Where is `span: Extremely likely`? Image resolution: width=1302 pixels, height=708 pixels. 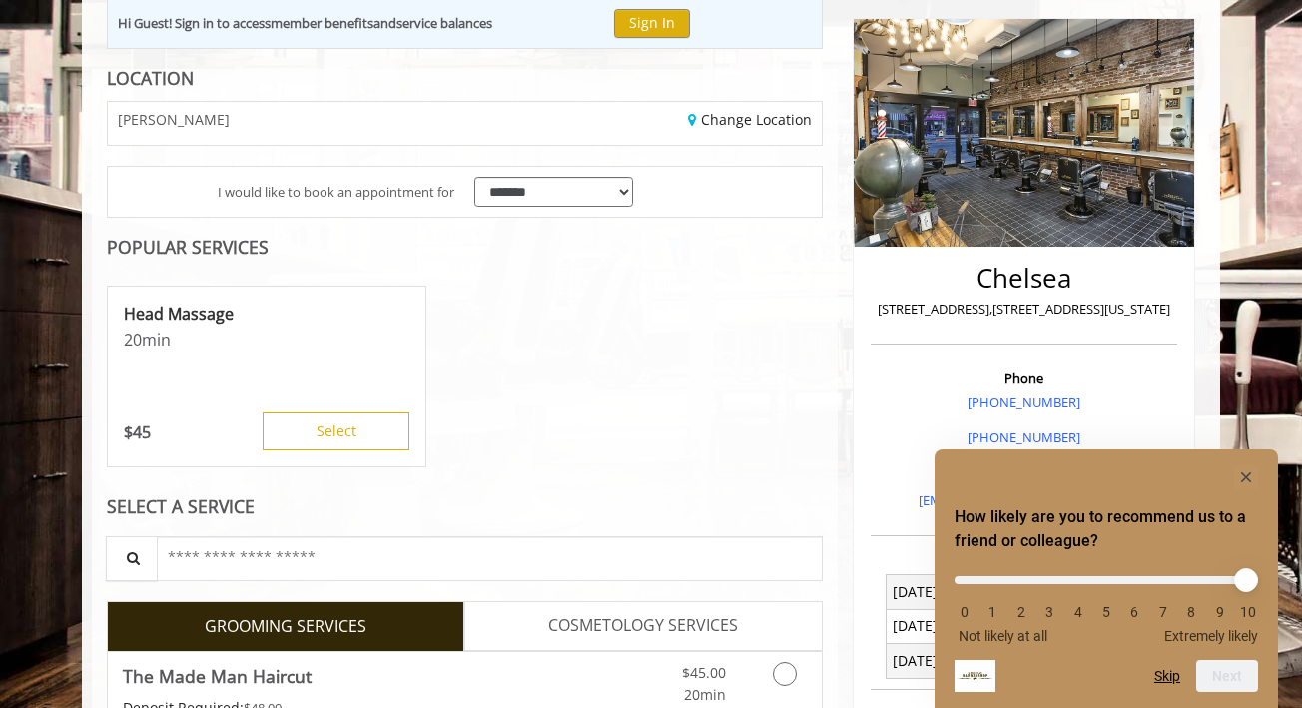 span: Extremely likely is located at coordinates (1211, 636).